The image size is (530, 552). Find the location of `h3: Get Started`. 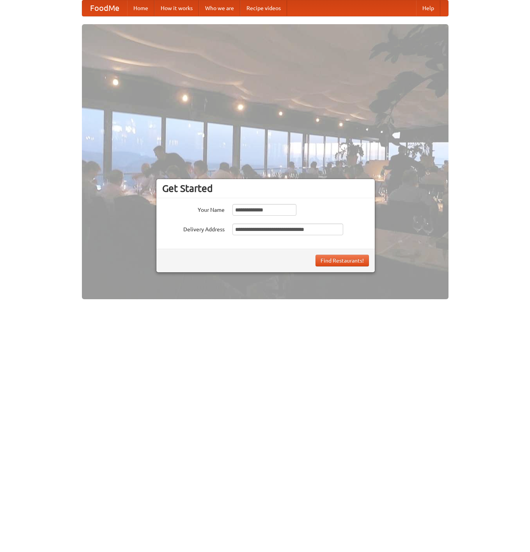

h3: Get Started is located at coordinates (266, 188).